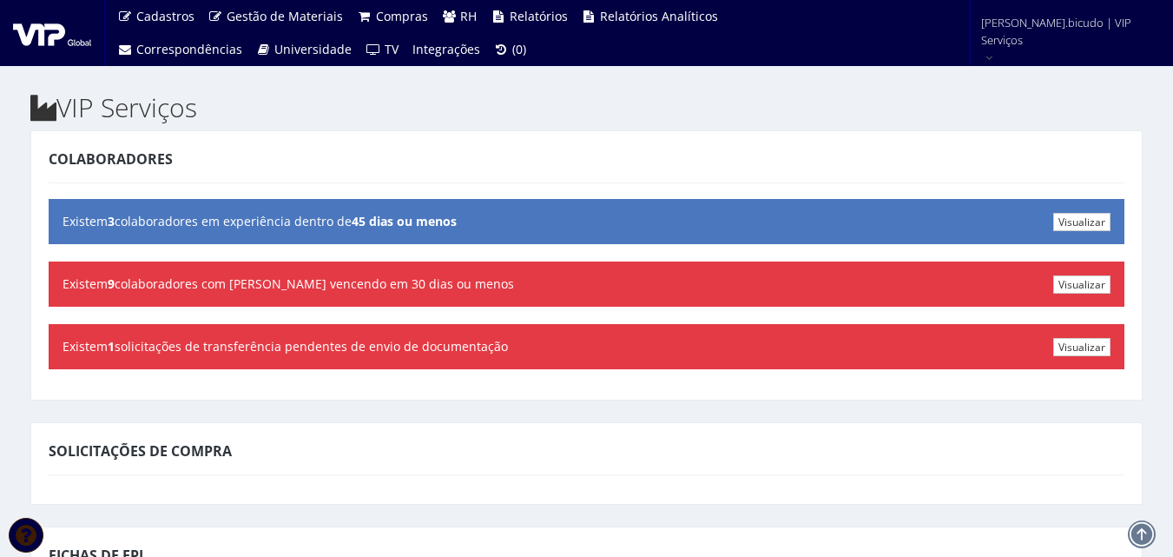 The height and width of the screenshot is (557, 1173). What do you see at coordinates (313, 49) in the screenshot?
I see `span: Universidade` at bounding box center [313, 49].